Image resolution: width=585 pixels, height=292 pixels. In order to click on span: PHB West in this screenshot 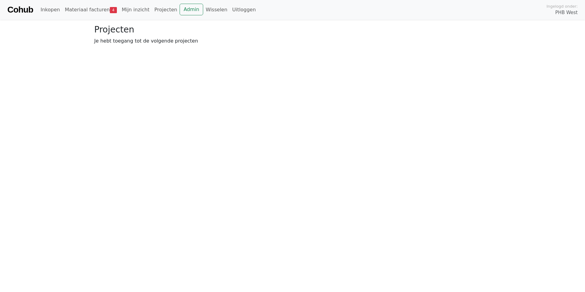, I will do `click(567, 13)`.